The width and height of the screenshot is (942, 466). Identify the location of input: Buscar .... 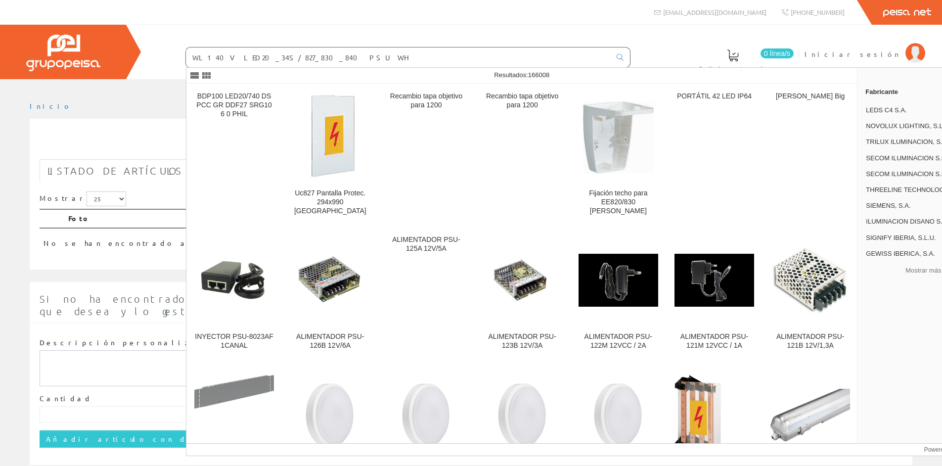
(398, 57).